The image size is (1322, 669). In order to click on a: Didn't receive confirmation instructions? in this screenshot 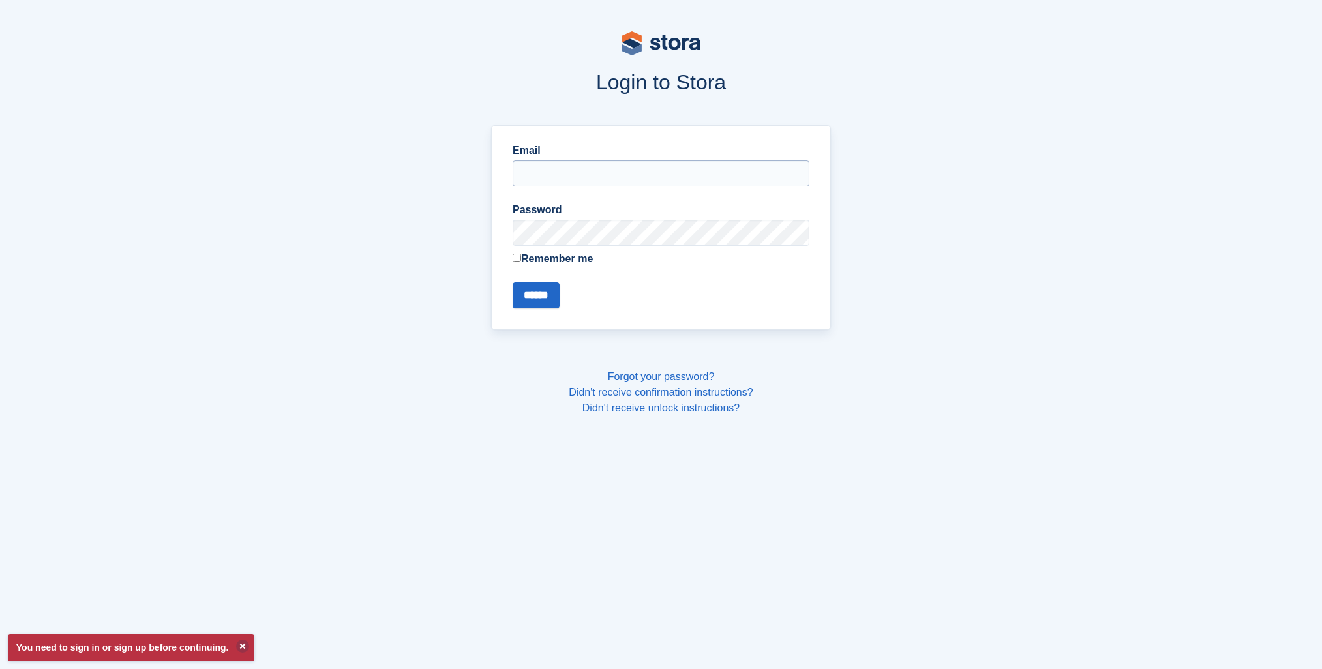, I will do `click(661, 392)`.